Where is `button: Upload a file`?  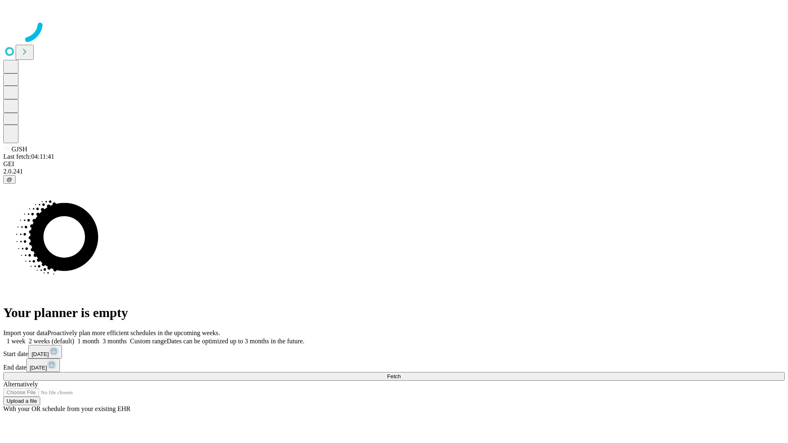
button: Upload a file is located at coordinates (22, 401).